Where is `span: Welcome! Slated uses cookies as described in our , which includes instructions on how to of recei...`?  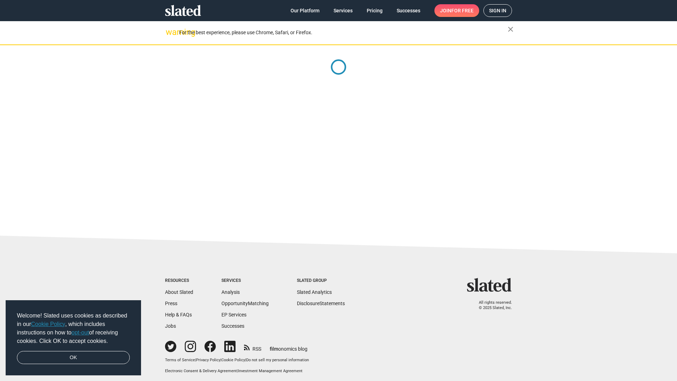
span: Welcome! Slated uses cookies as described in our , which includes instructions on how to of recei... is located at coordinates (73, 329).